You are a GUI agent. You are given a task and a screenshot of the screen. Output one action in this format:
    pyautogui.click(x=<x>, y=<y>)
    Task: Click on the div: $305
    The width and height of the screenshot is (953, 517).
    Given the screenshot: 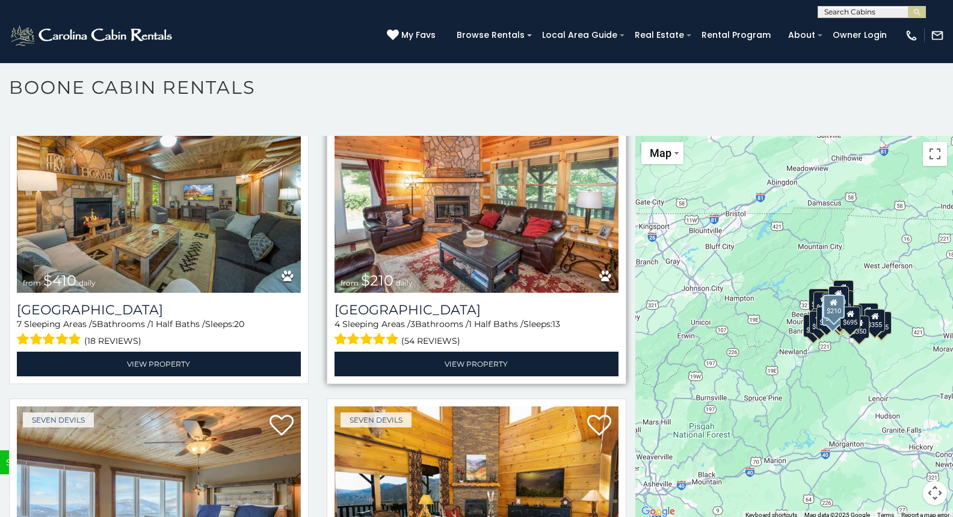 What is the action you would take?
    pyautogui.click(x=819, y=300)
    